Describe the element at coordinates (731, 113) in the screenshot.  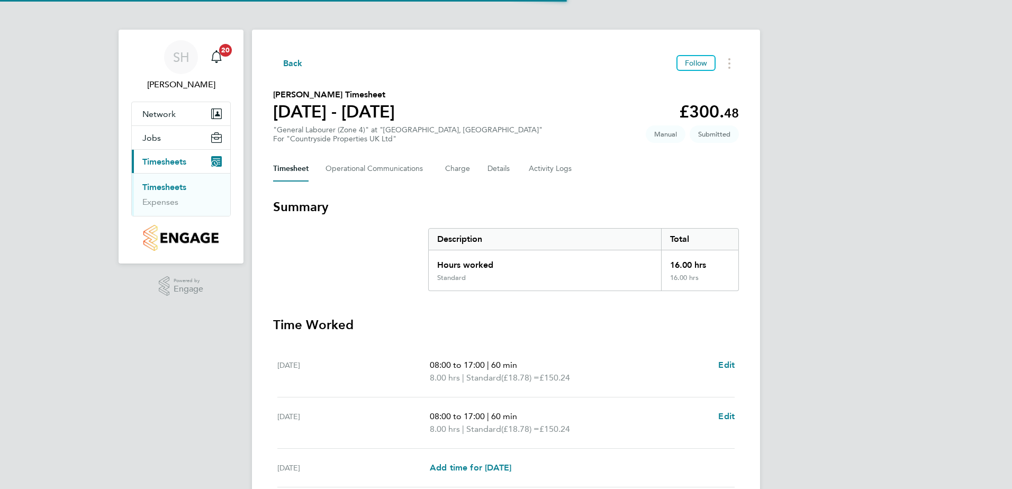
I see `span: 48` at that location.